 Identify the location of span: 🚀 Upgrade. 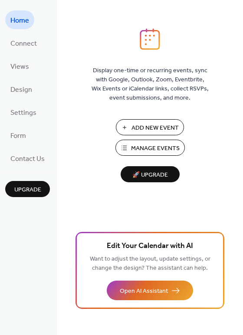
(150, 175).